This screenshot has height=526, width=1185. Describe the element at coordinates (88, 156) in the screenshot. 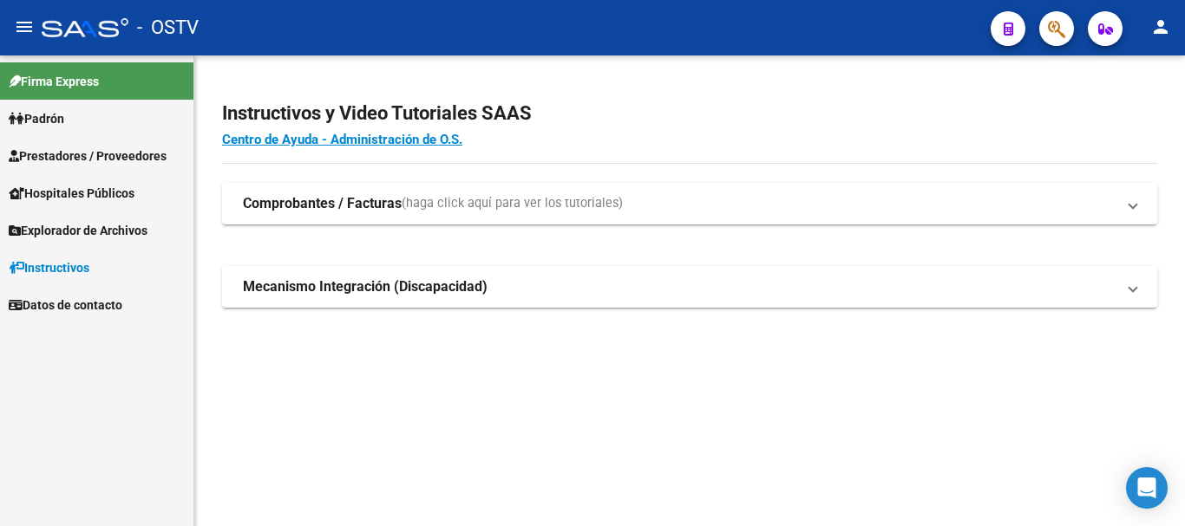

I see `span: Prestadores / Proveedores` at that location.